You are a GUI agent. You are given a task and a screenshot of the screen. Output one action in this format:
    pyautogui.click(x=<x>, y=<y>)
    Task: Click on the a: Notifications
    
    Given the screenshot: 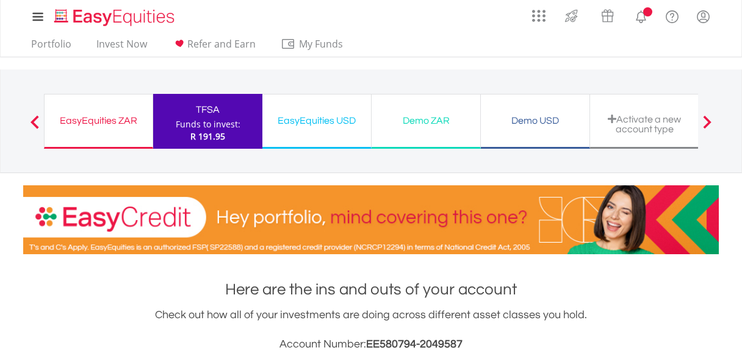 What is the action you would take?
    pyautogui.click(x=641, y=15)
    